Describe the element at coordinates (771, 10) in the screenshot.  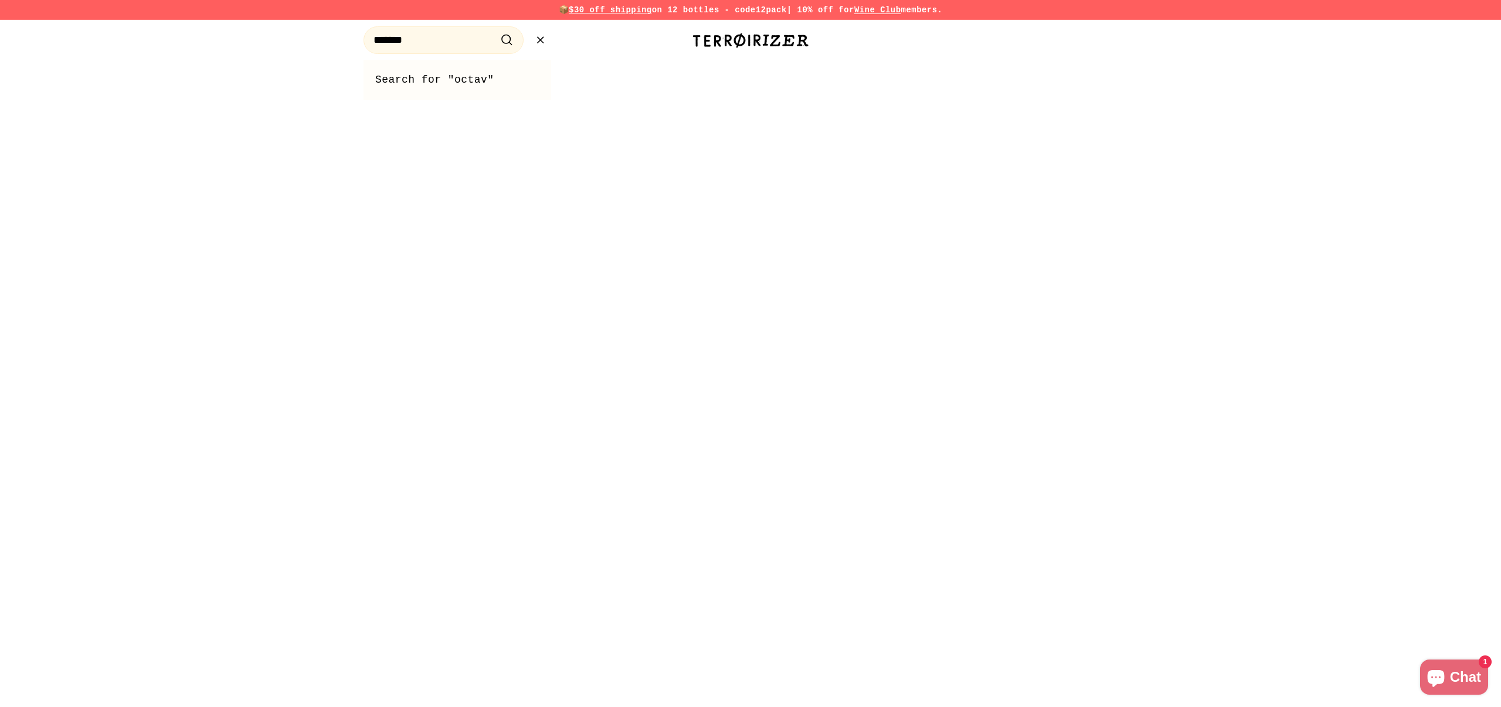
I see `strong: 12pack` at that location.